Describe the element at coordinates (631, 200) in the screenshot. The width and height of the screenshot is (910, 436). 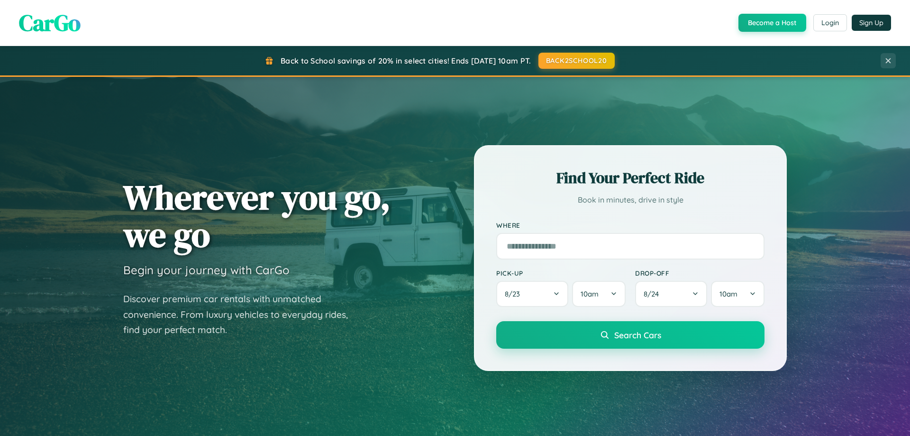
I see `p: Book in minutes, drive in style` at that location.